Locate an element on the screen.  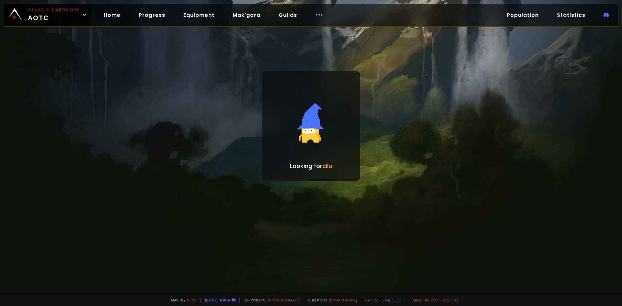
span: AOTC is located at coordinates (54, 15).